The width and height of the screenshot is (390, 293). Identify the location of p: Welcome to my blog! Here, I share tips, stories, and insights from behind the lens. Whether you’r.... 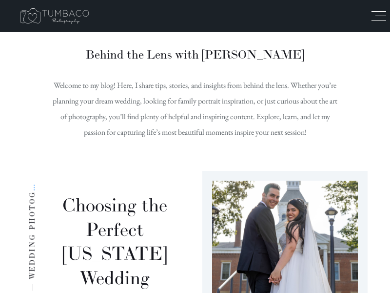
(195, 109).